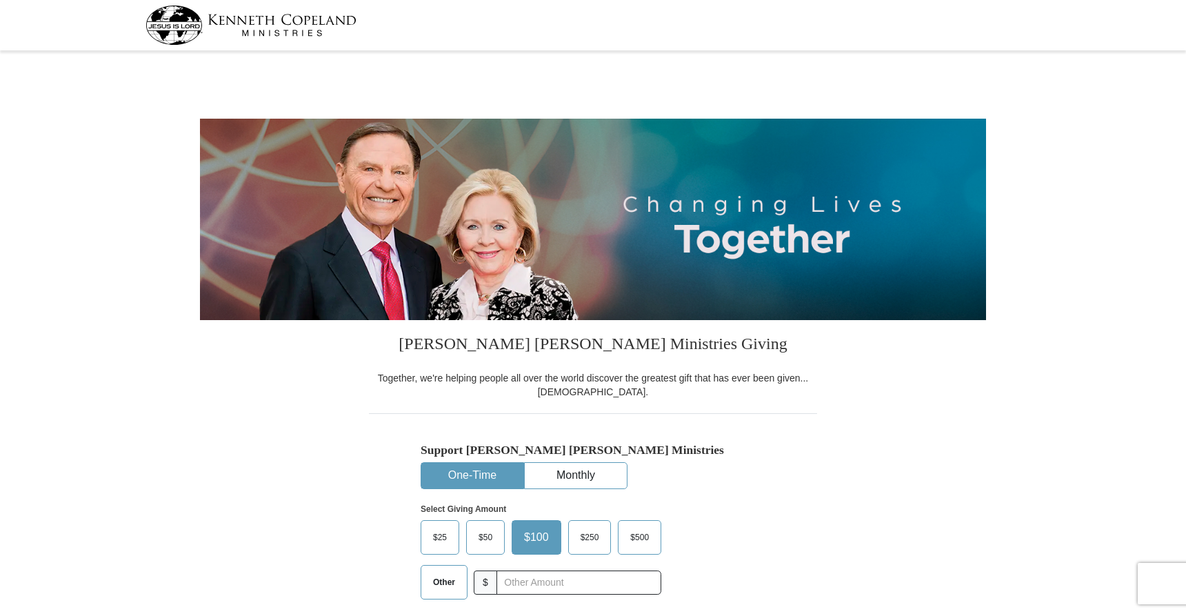 This screenshot has height=614, width=1186. I want to click on span: $500, so click(639, 537).